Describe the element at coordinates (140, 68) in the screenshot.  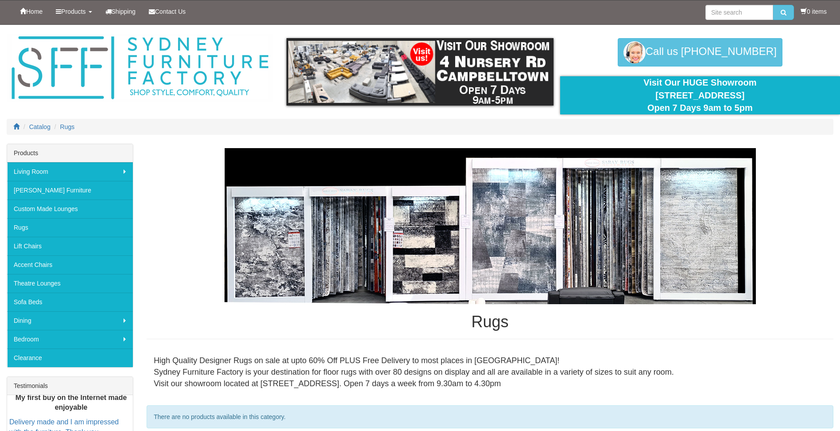
I see `img: Sydney Furniture Factory` at that location.